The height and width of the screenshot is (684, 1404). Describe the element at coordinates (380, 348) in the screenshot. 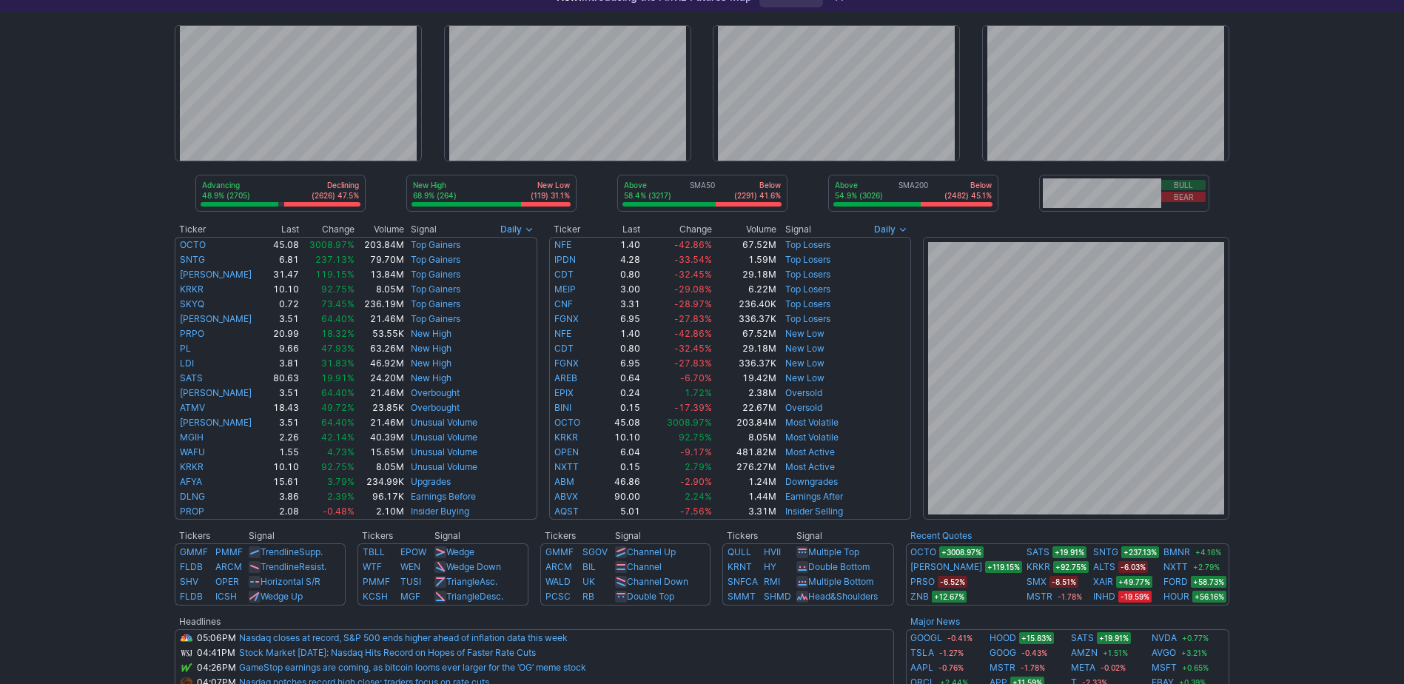

I see `td: 63.26M` at that location.